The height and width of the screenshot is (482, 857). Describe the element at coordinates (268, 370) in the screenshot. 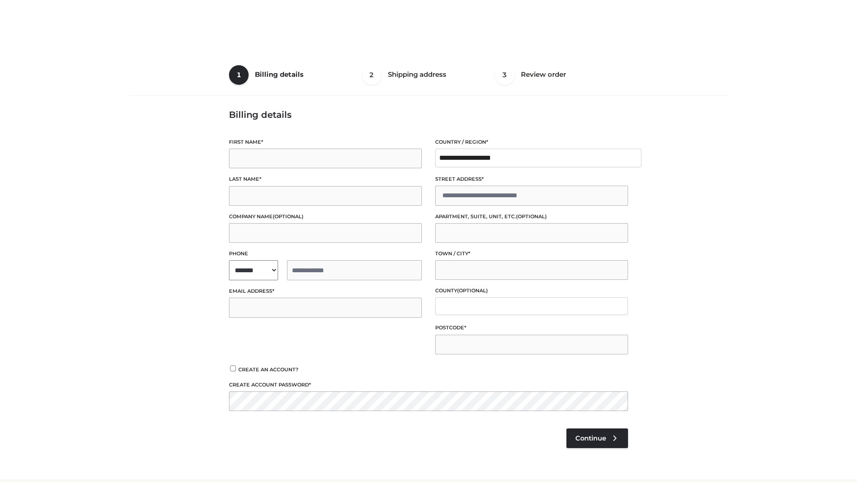

I see `span: Create an account?` at that location.